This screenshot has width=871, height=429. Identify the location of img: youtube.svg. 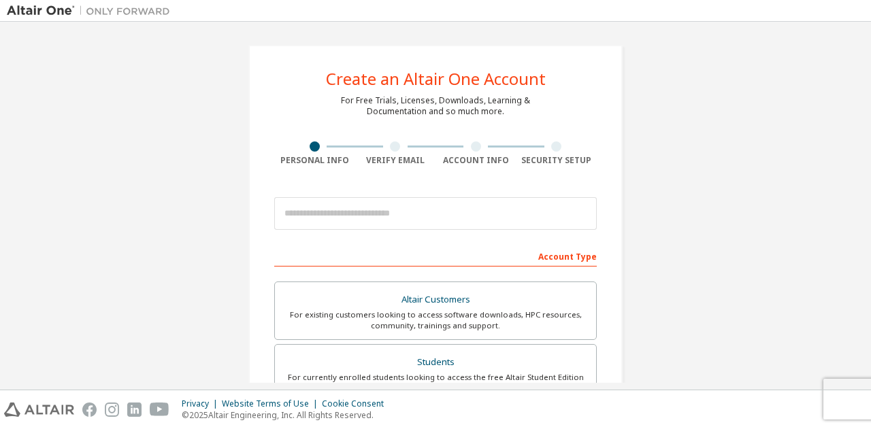
(159, 409).